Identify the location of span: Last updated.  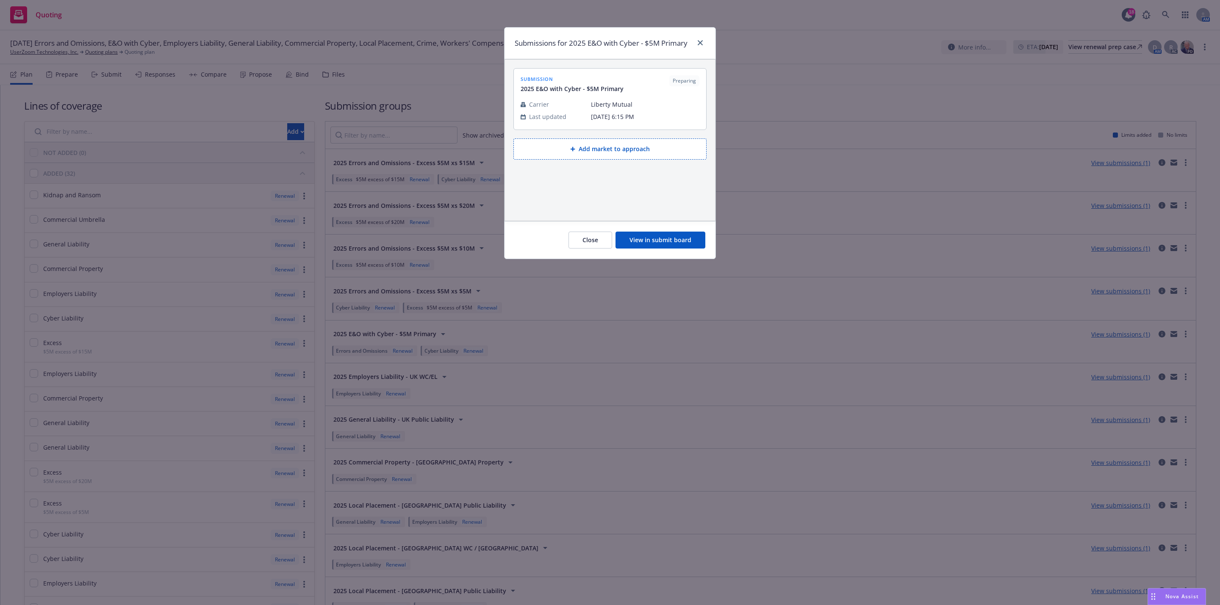
(548, 116).